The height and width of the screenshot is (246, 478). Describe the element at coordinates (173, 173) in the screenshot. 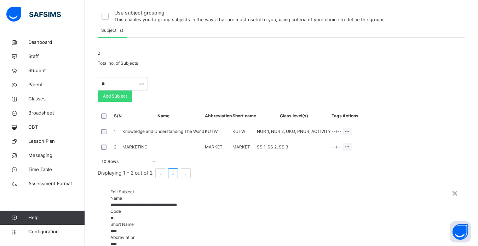

I see `a: 1` at that location.